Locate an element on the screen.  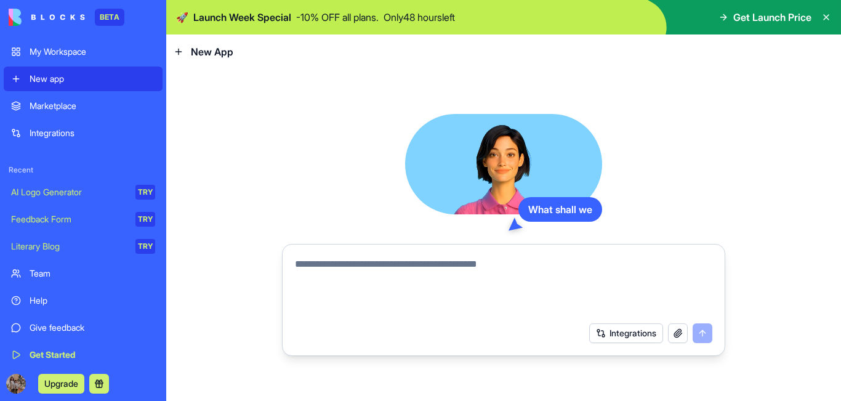
div: Marketplace is located at coordinates (92, 106).